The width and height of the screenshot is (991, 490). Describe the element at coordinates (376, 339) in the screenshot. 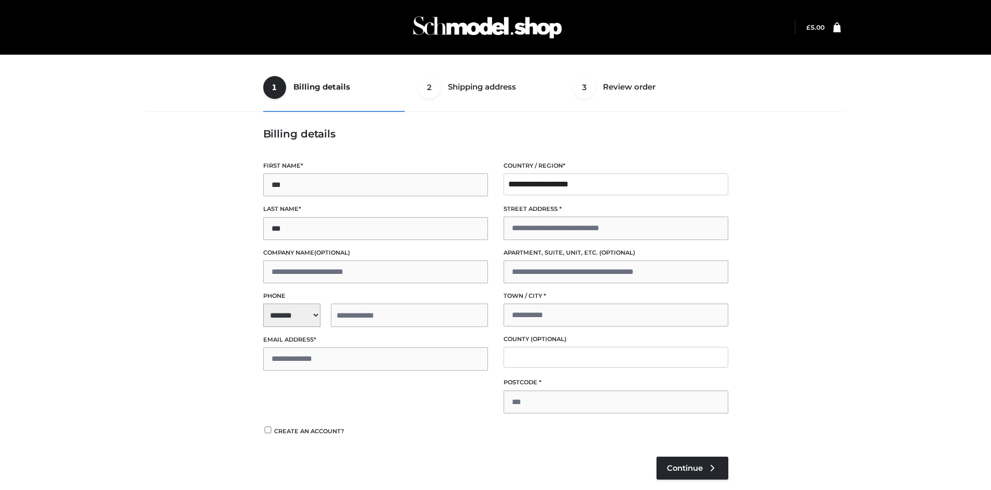

I see `label: Email address` at that location.